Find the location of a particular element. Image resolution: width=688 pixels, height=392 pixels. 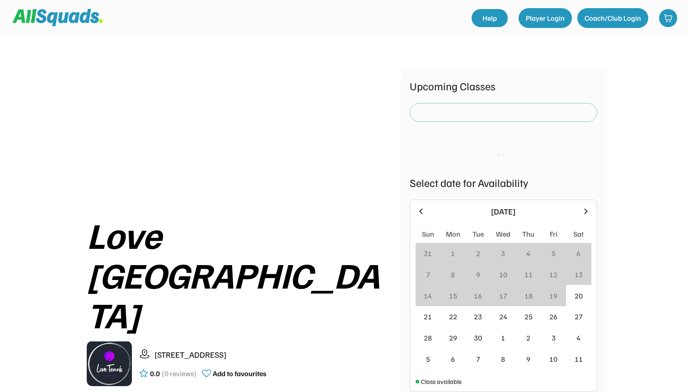

div: 13 is located at coordinates (578, 275).